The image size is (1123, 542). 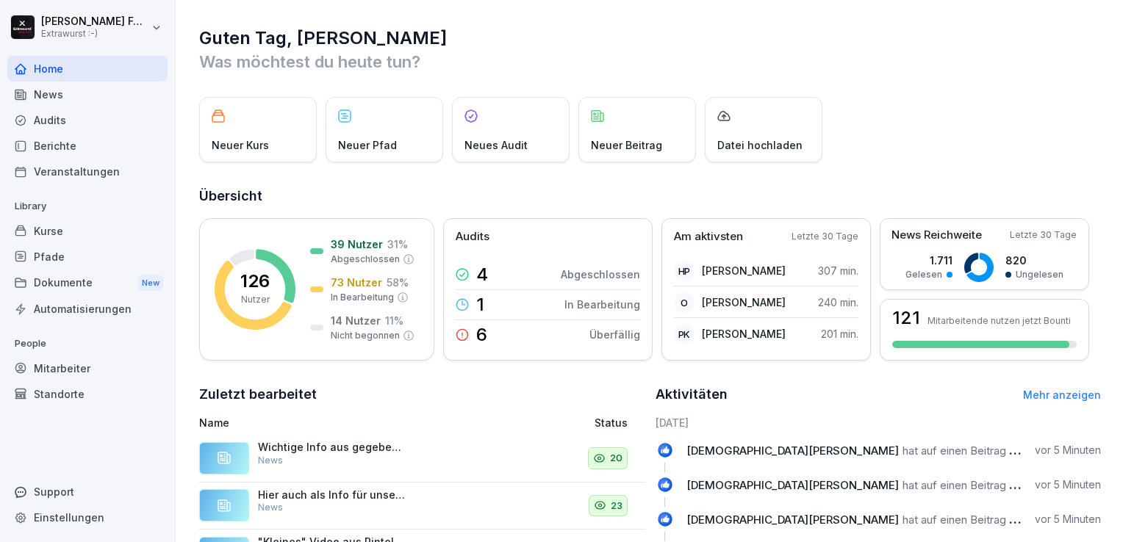 I want to click on a: Pfade, so click(x=87, y=256).